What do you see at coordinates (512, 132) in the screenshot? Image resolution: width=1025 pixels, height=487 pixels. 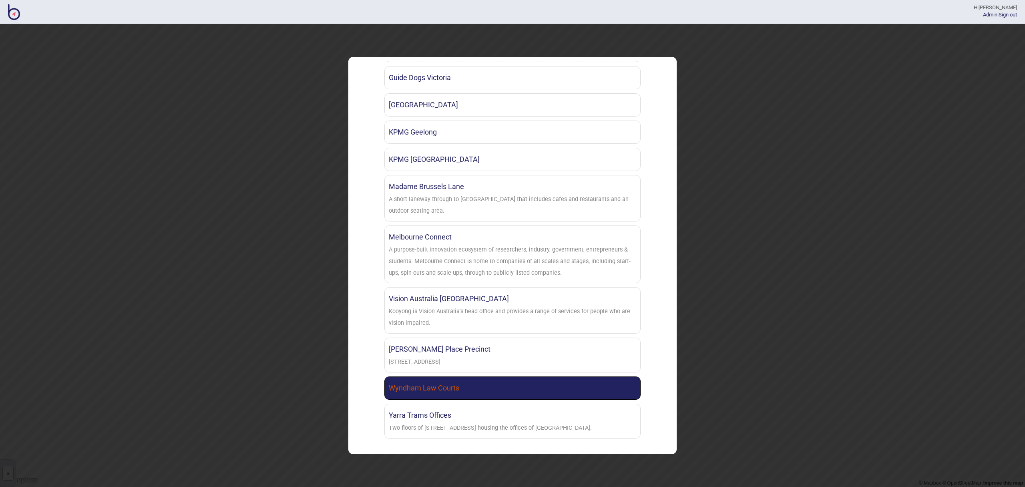 I see `a: KPMG Geelong` at bounding box center [512, 132].